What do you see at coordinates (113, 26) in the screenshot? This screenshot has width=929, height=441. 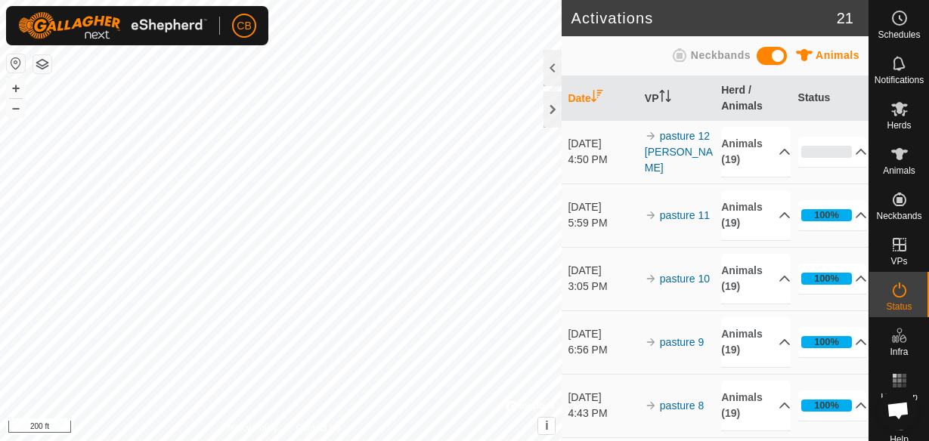 I see `img: Gallagher Logo` at bounding box center [113, 26].